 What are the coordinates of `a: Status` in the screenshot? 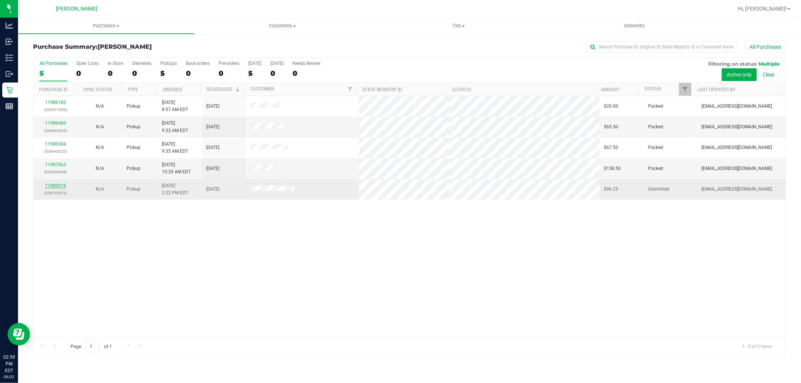 It's located at (652, 89).